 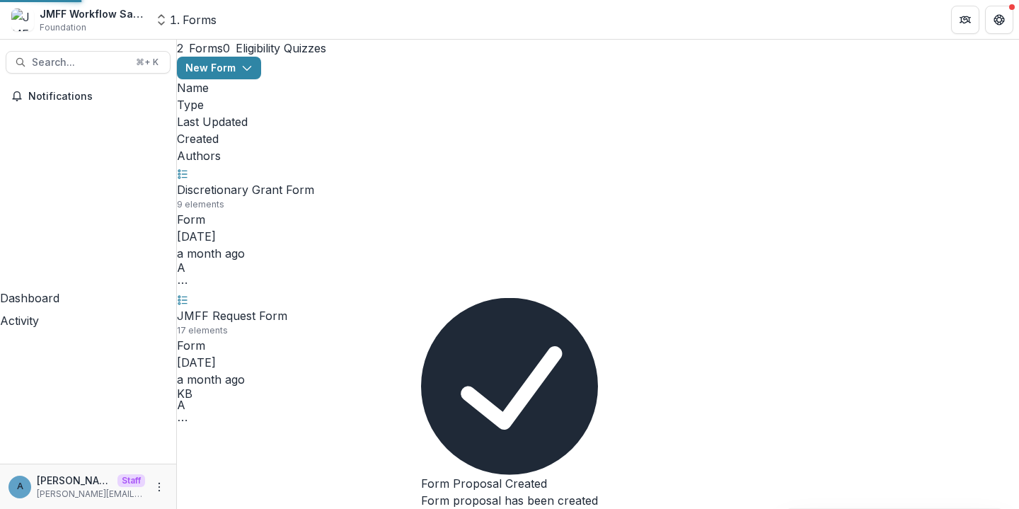 What do you see at coordinates (190, 105) in the screenshot?
I see `span: Type` at bounding box center [190, 105].